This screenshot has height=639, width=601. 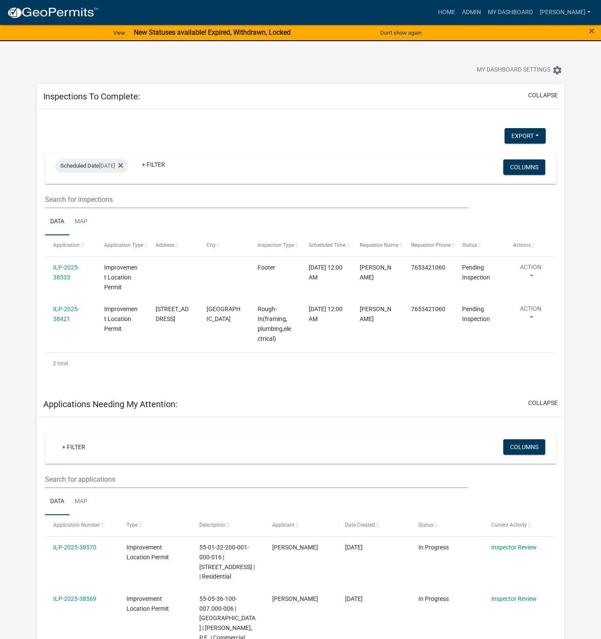 What do you see at coordinates (212, 525) in the screenshot?
I see `span: Description` at bounding box center [212, 525].